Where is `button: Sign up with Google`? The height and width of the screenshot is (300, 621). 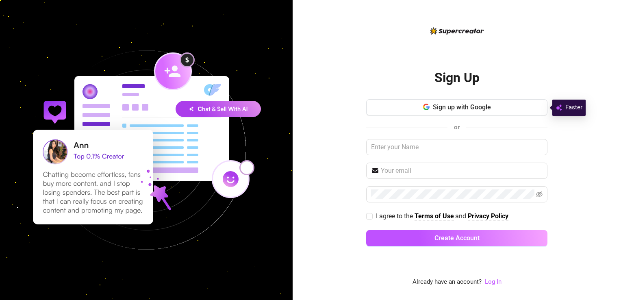
button: Sign up with Google is located at coordinates (456, 107).